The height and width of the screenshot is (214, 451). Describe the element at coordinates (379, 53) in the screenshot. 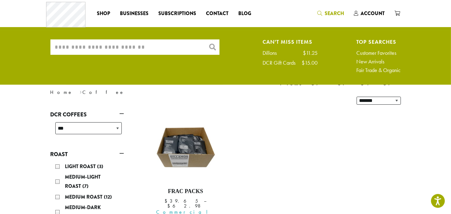

I see `a: Customer Favorites` at that location.